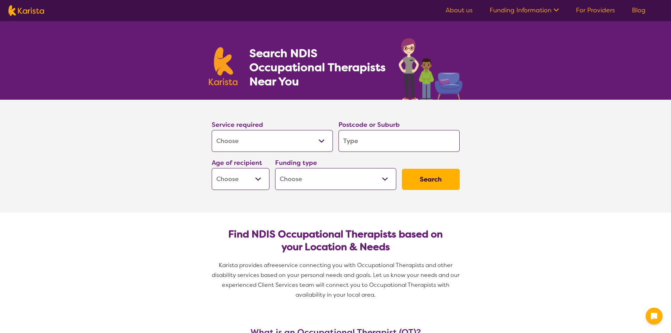 The image size is (671, 333). What do you see at coordinates (237, 163) in the screenshot?
I see `label: Age of recipient` at bounding box center [237, 163].